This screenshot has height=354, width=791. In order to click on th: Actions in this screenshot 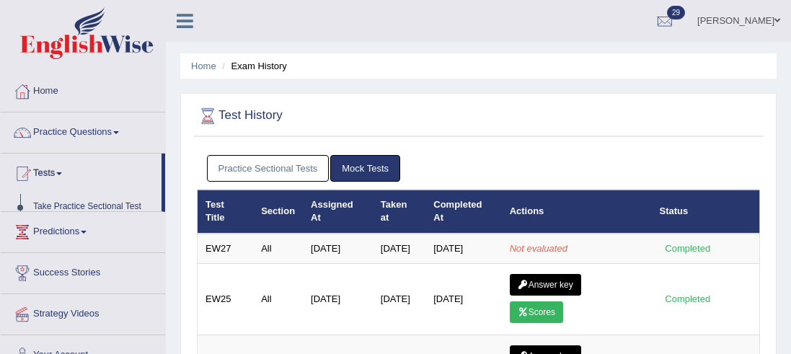, I will do `click(577, 211)`.